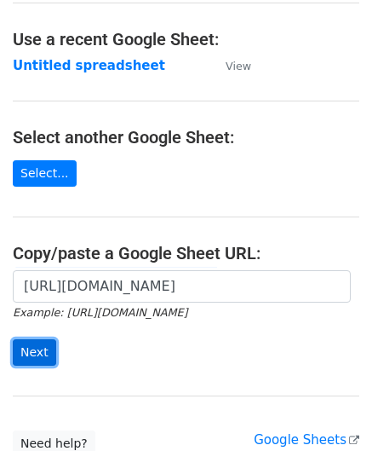  What do you see at coordinates (182, 286) in the screenshot?
I see `input: Paste your Google Sheet URL here` at bounding box center [182, 286].